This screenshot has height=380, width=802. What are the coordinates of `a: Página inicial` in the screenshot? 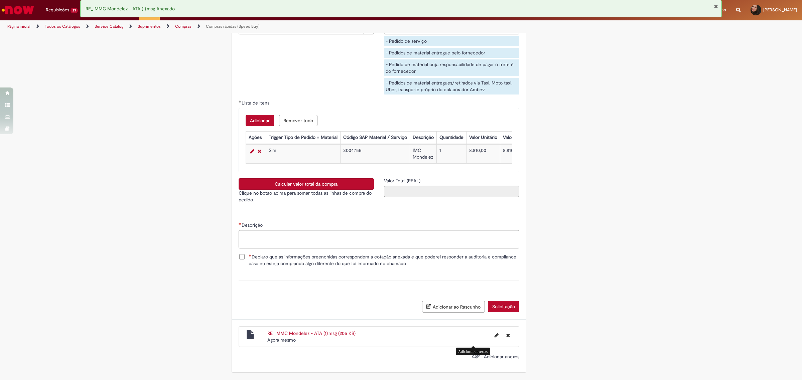 It's located at (19, 26).